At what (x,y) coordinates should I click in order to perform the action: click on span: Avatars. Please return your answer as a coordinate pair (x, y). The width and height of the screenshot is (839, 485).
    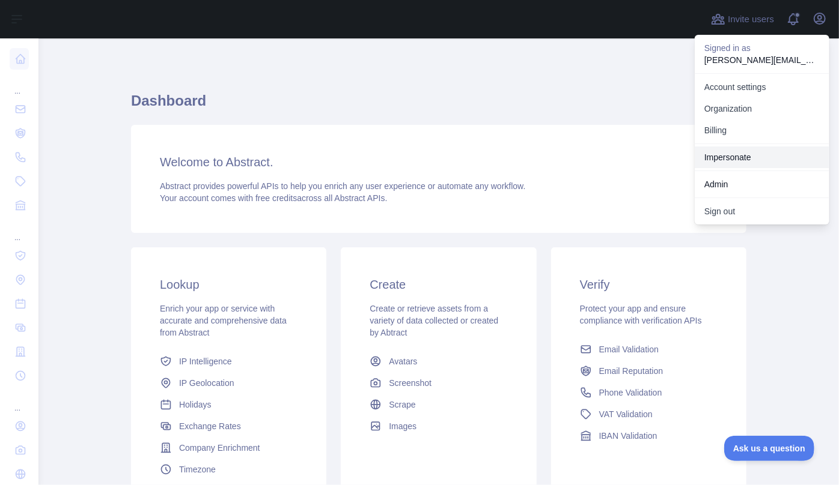
    Looking at the image, I should click on (403, 362).